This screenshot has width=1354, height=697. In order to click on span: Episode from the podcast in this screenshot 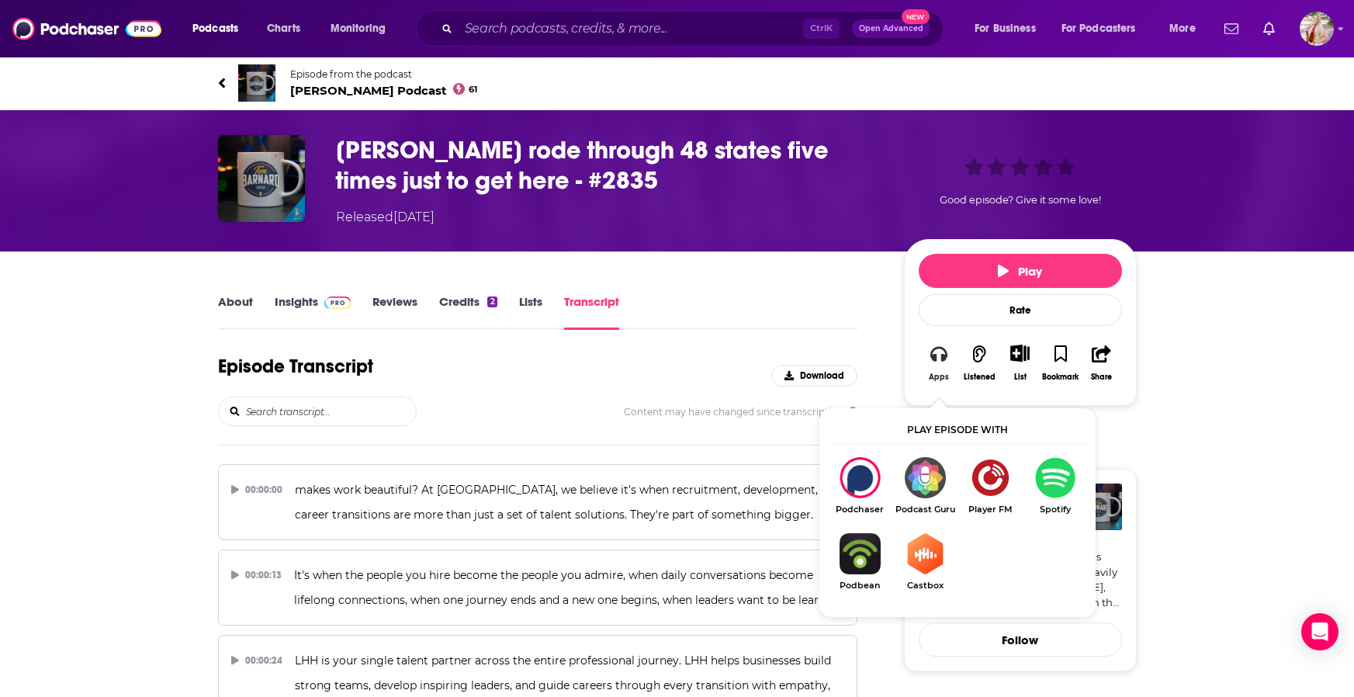, I will do `click(384, 74)`.